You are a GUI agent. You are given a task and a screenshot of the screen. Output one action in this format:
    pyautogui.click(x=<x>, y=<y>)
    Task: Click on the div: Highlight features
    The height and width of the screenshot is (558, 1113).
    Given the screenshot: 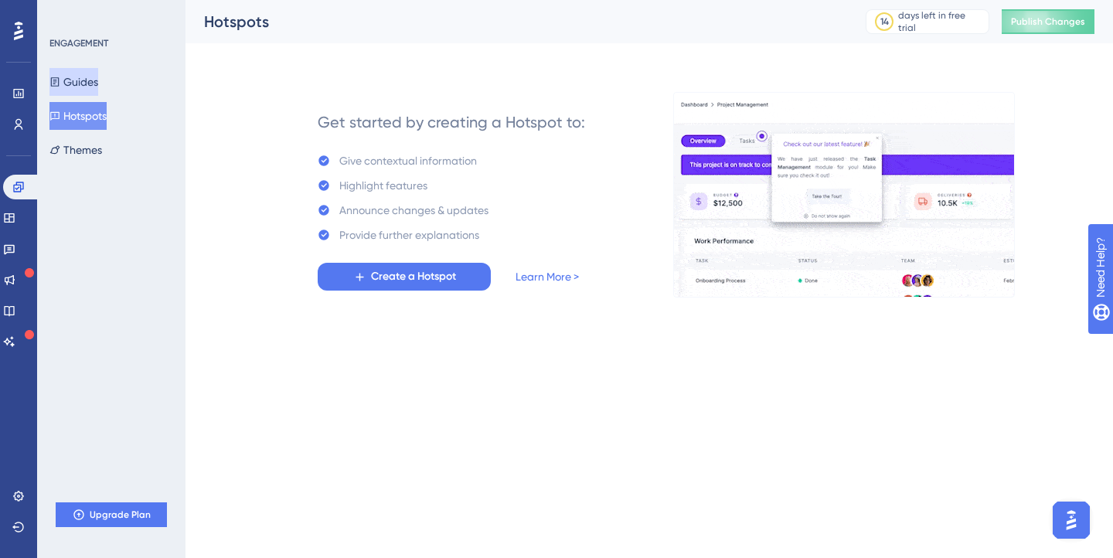 What is the action you would take?
    pyautogui.click(x=384, y=186)
    